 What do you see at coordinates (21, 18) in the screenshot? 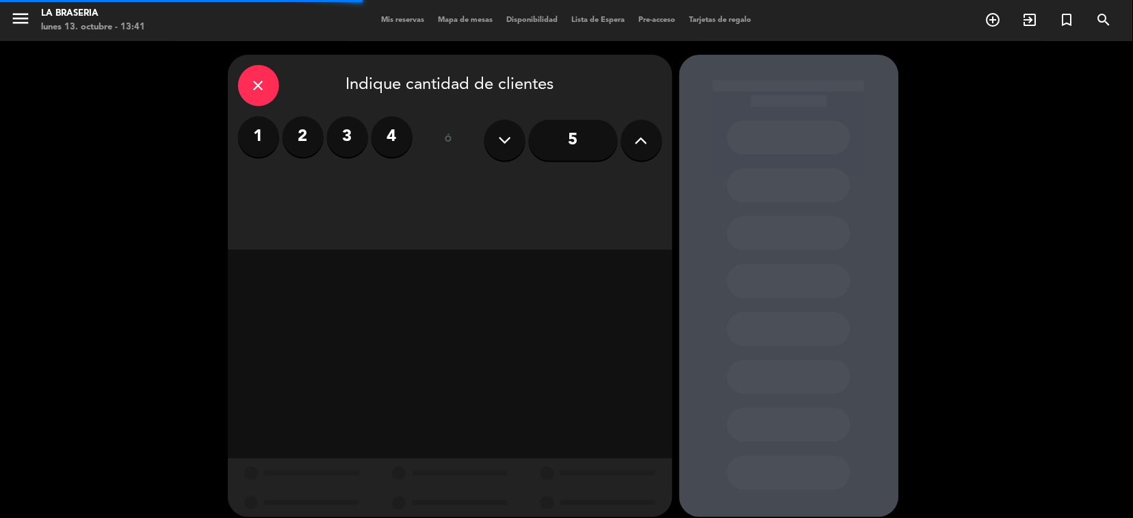
I see `i: menu` at bounding box center [21, 18].